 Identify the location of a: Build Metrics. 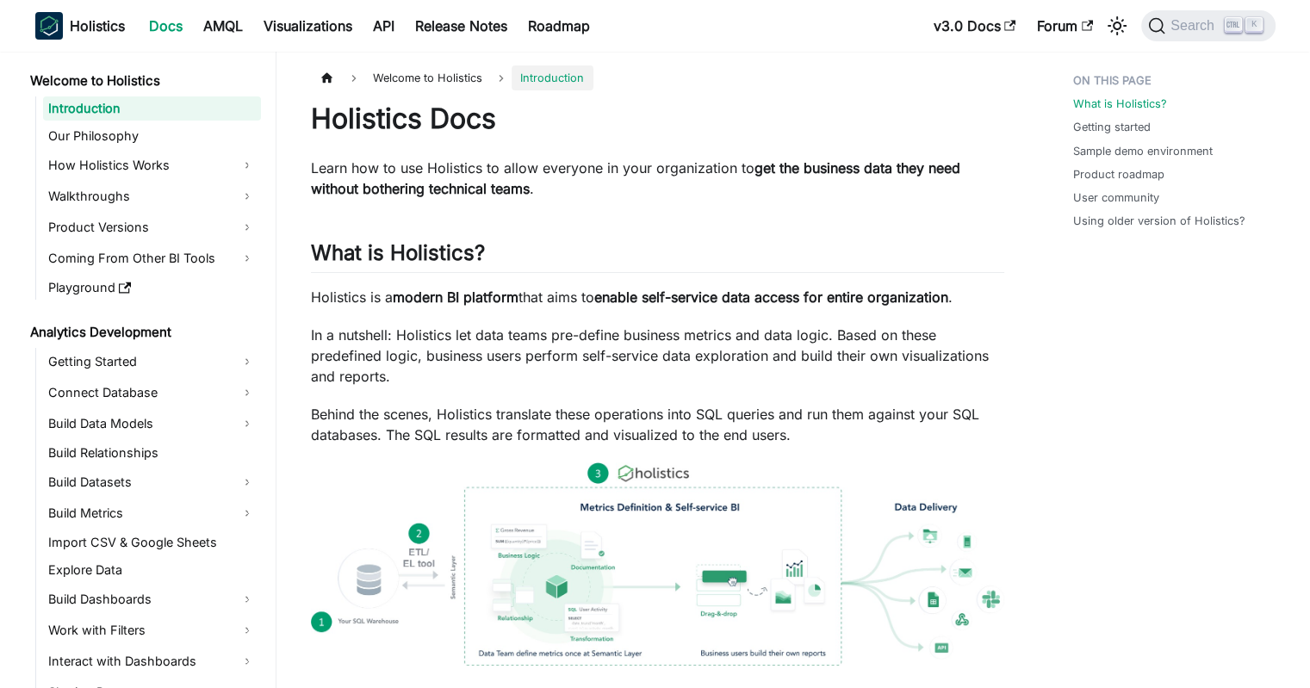
(152, 513).